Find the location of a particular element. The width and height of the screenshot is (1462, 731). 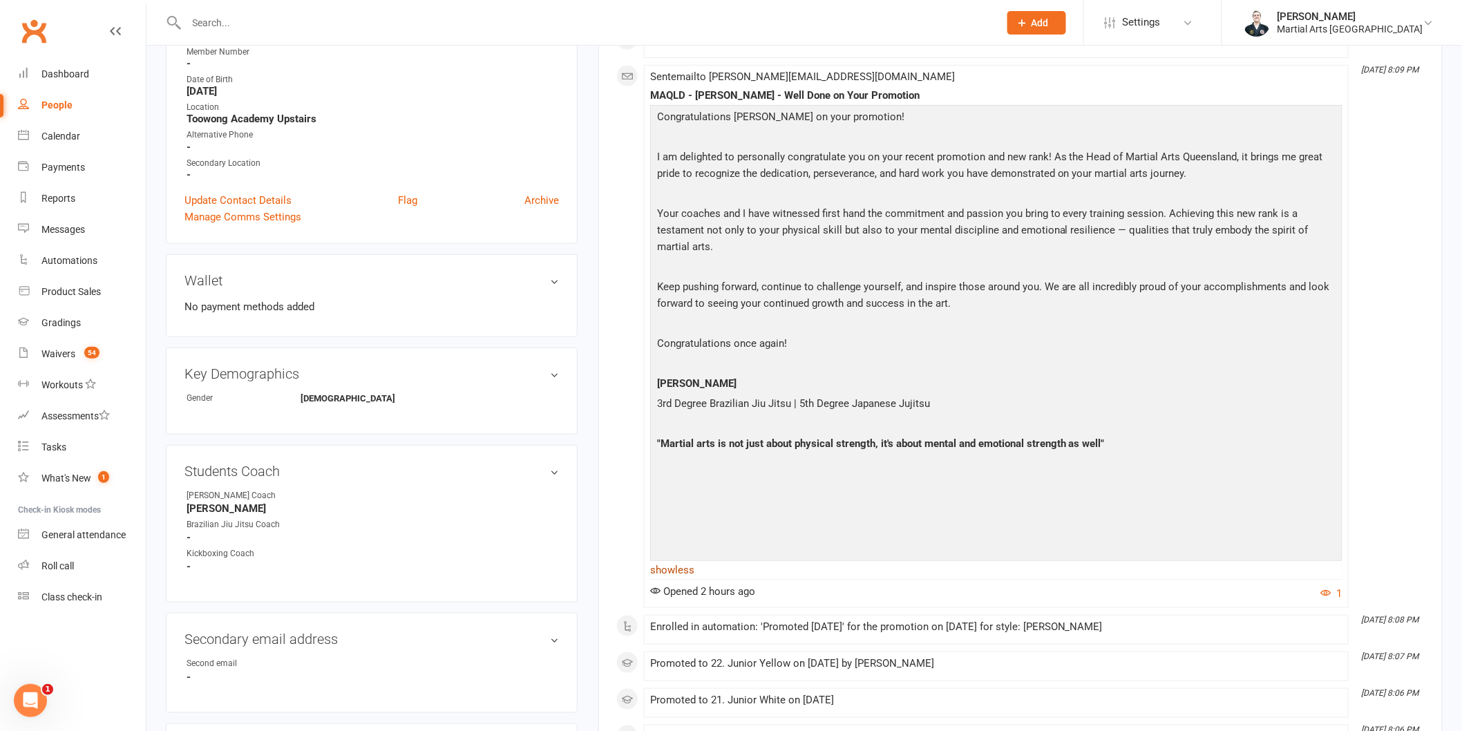

a: What's New1 is located at coordinates (82, 478).